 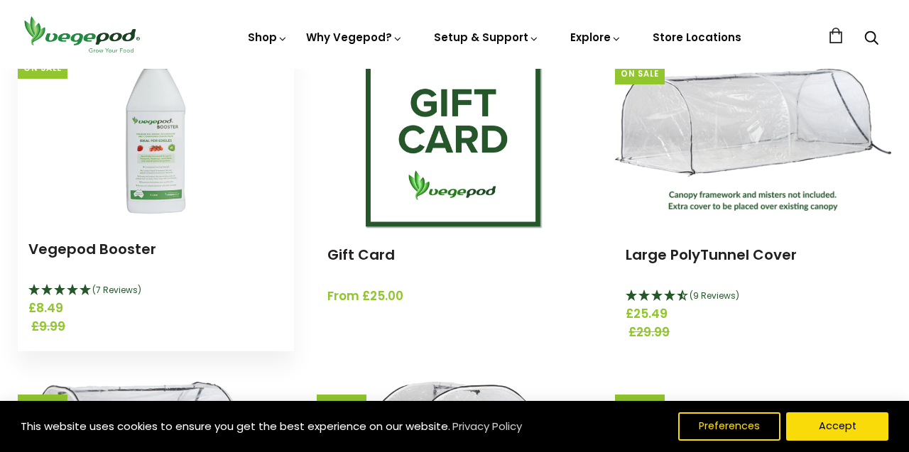 I want to click on button: Accept, so click(x=838, y=427).